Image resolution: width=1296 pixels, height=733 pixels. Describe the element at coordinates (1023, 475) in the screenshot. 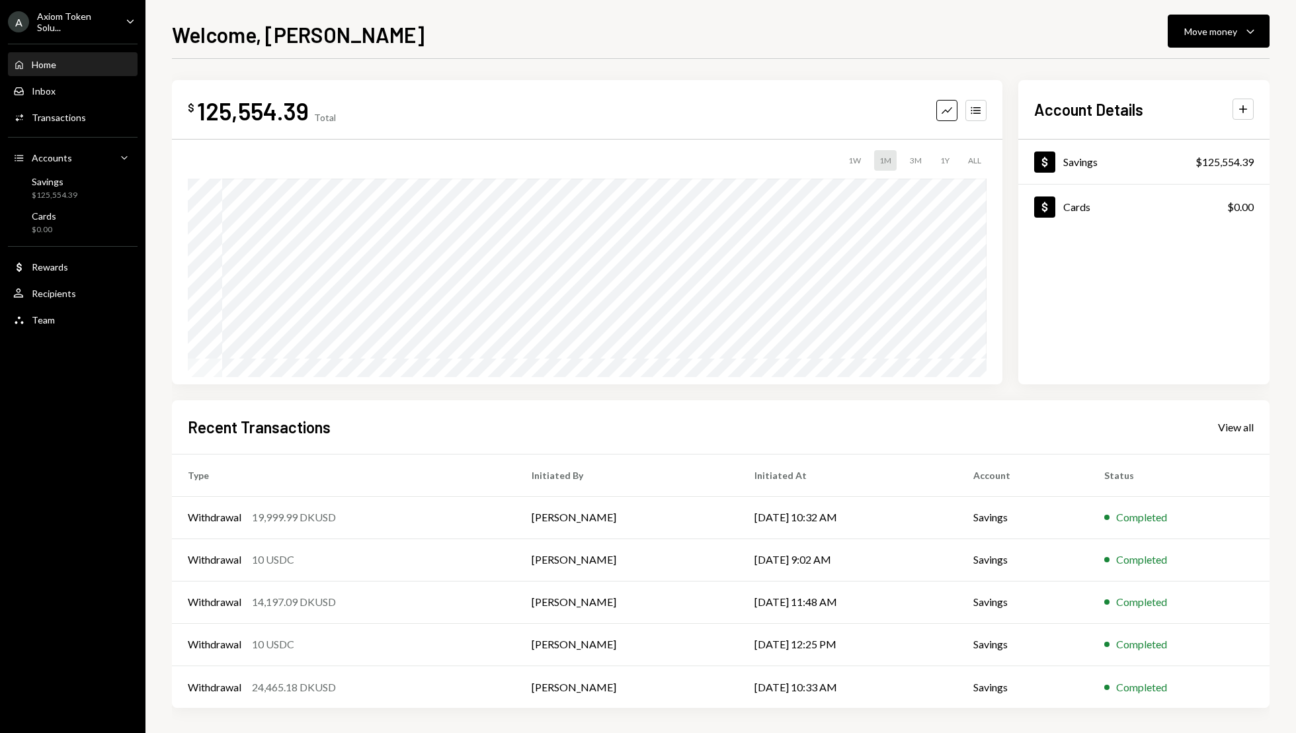

I see `th: Account` at that location.